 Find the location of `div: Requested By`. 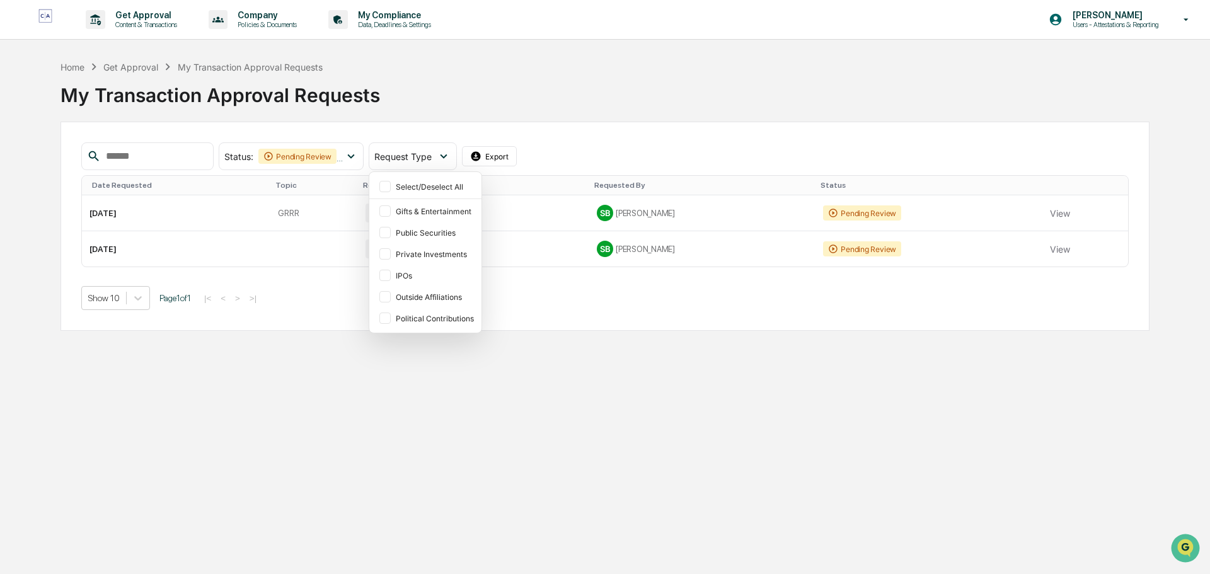

div: Requested By is located at coordinates (702, 185).